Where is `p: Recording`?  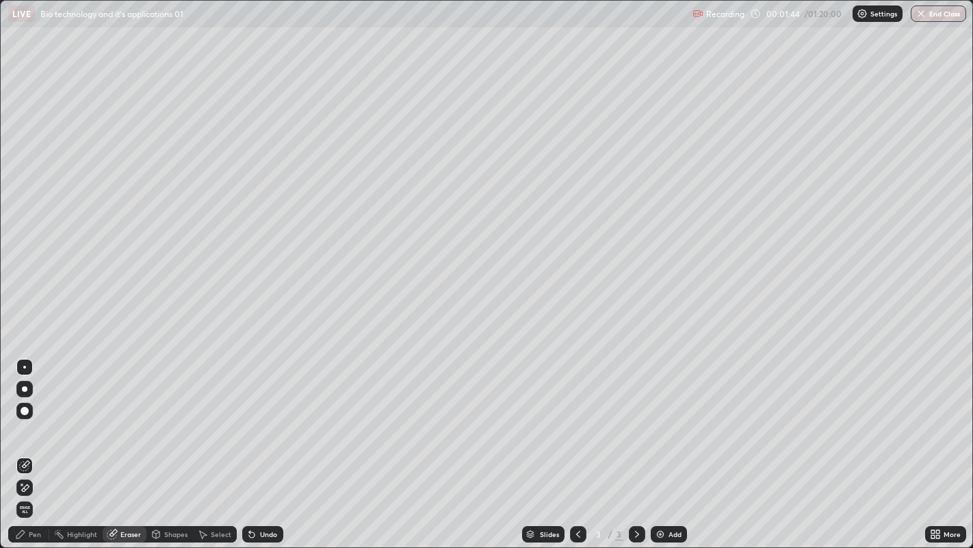
p: Recording is located at coordinates (726, 14).